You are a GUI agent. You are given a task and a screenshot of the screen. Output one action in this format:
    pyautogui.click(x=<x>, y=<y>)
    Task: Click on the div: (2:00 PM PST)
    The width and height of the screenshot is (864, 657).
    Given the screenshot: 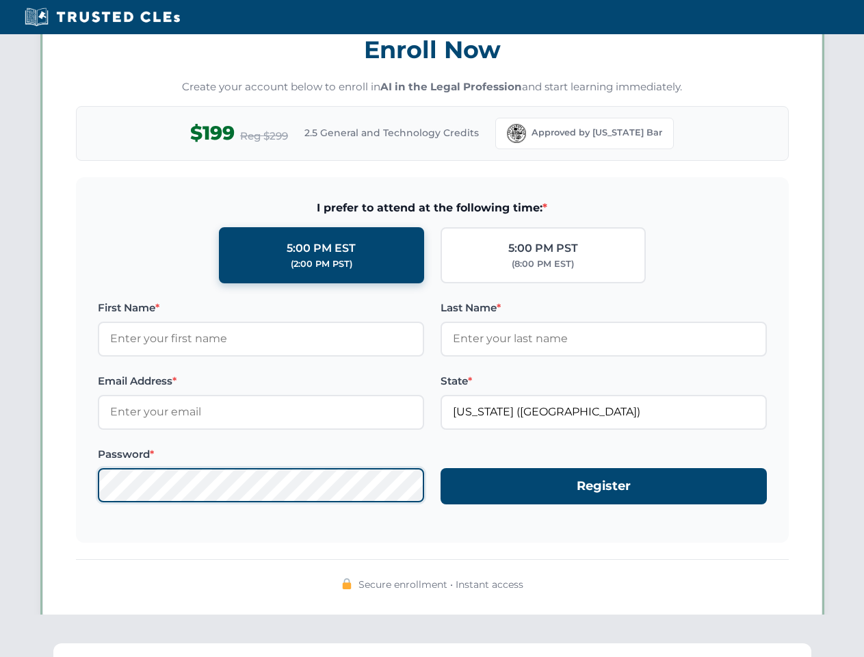 What is the action you would take?
    pyautogui.click(x=321, y=264)
    